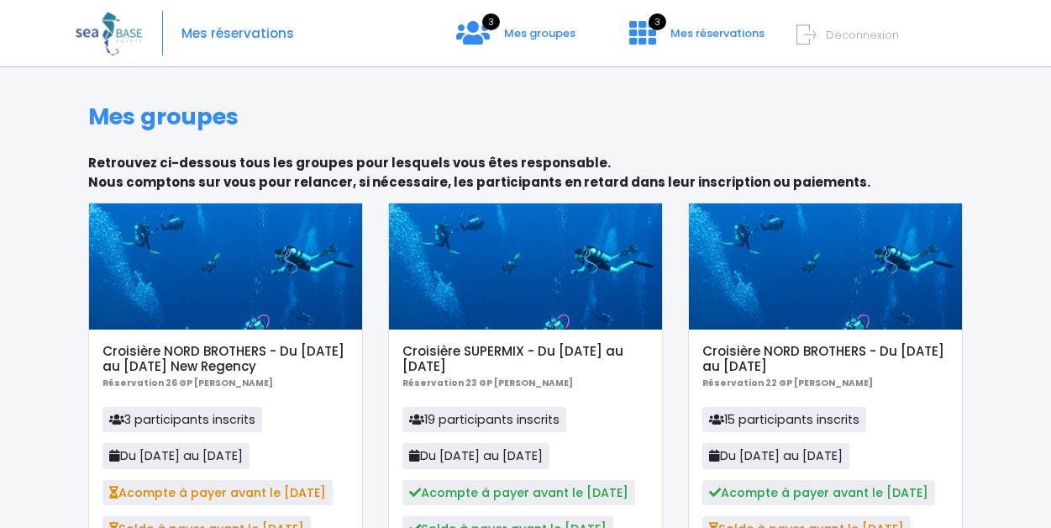 The height and width of the screenshot is (528, 1051). I want to click on span: 3 participants inscrits, so click(182, 419).